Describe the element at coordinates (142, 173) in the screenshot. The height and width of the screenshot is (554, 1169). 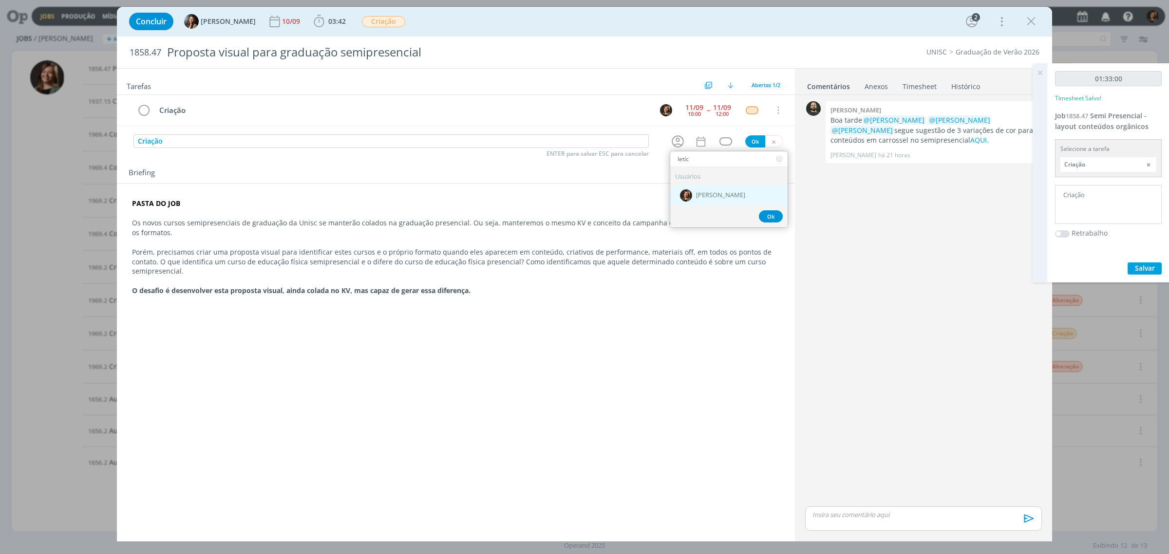
I see `span: Briefing` at that location.